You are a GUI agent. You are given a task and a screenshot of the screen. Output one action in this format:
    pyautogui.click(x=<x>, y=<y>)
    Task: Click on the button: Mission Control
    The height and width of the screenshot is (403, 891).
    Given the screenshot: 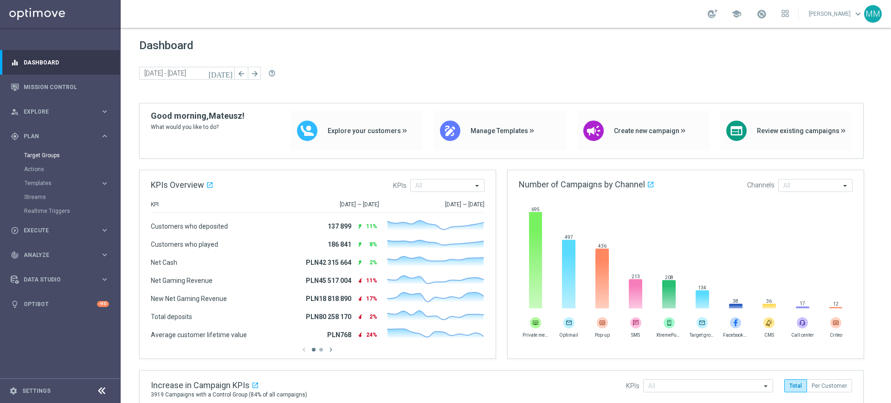 What is the action you would take?
    pyautogui.click(x=60, y=87)
    